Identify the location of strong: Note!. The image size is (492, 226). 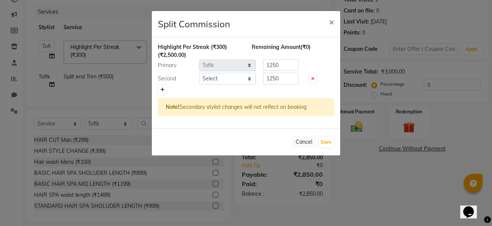
(173, 107).